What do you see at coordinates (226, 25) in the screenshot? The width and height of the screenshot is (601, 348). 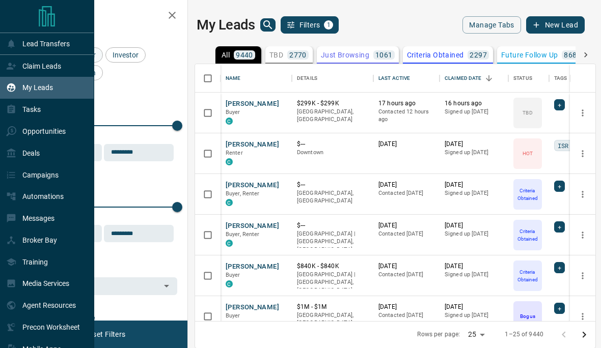 I see `h1: My Leads` at bounding box center [226, 25].